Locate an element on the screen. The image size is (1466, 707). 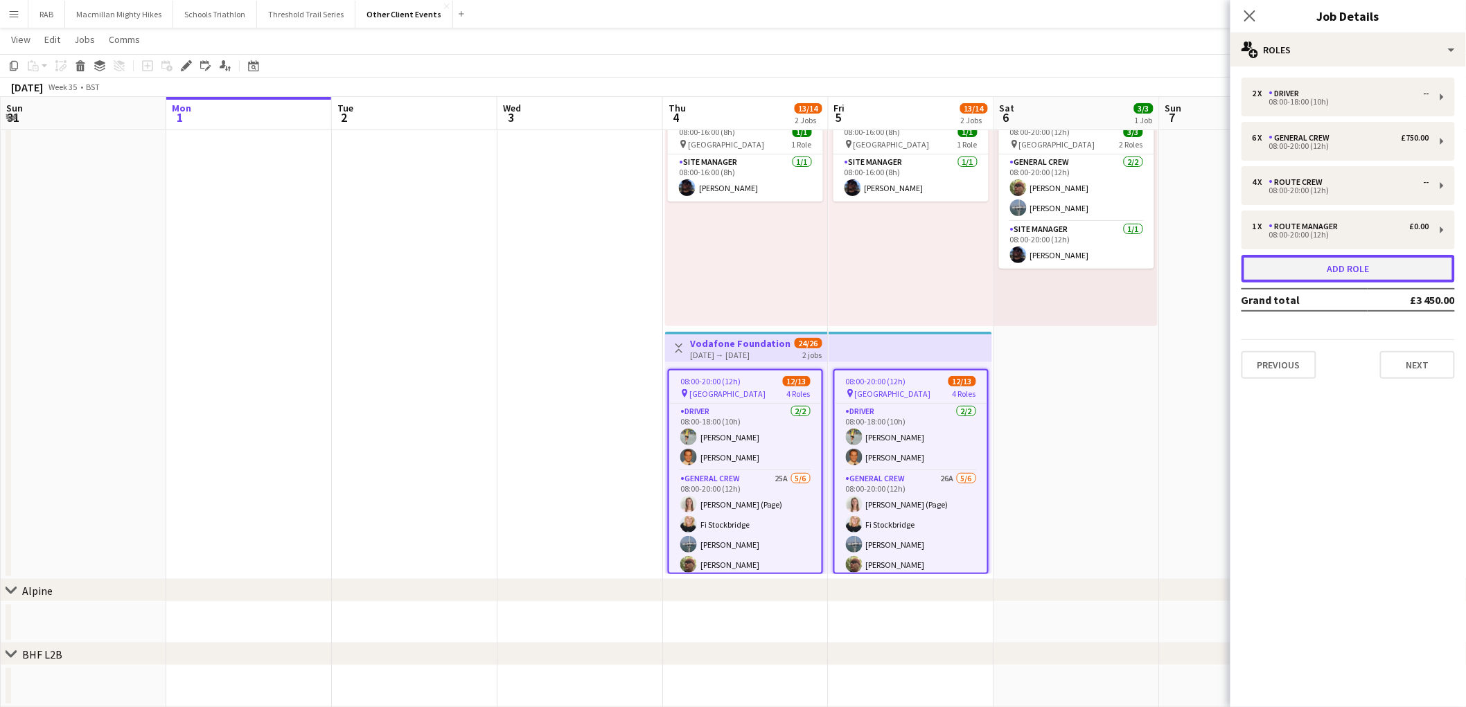
span: Tue is located at coordinates (345, 108).